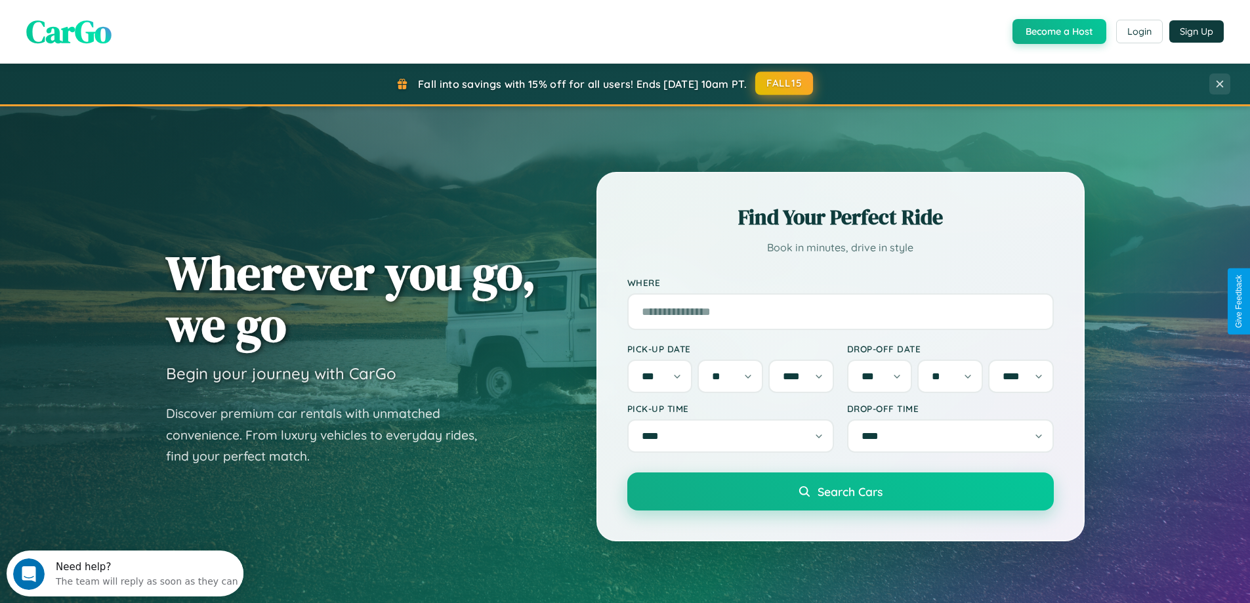 The height and width of the screenshot is (603, 1250). I want to click on span: Search Cars, so click(850, 492).